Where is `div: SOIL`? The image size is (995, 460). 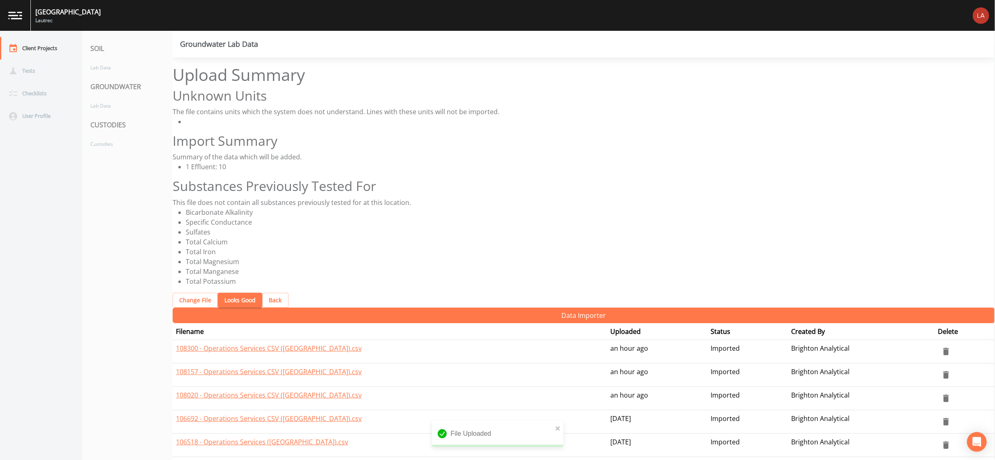
div: SOIL is located at coordinates (127, 48).